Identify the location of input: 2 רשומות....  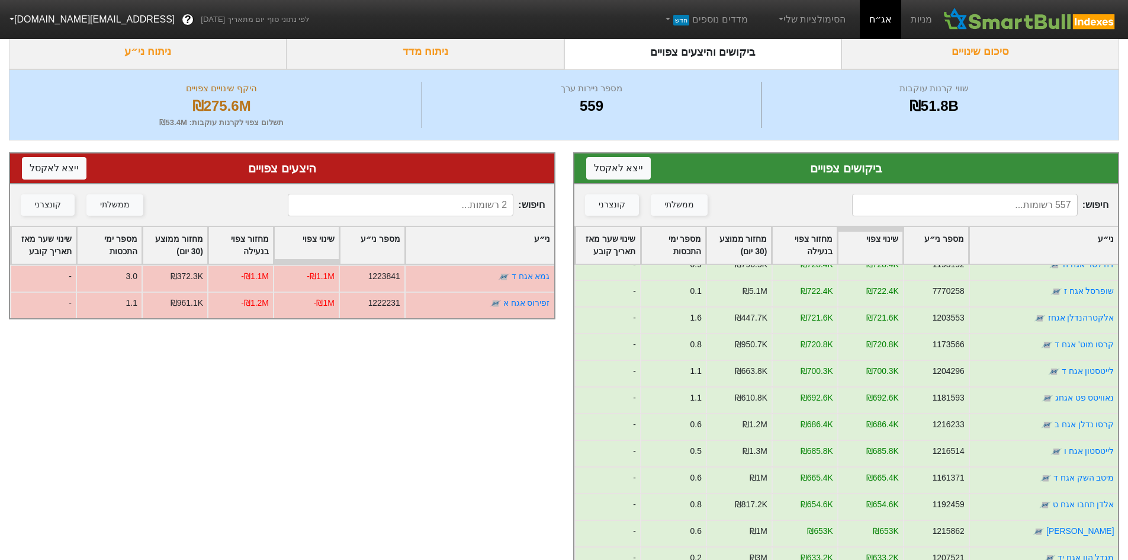
(400, 205).